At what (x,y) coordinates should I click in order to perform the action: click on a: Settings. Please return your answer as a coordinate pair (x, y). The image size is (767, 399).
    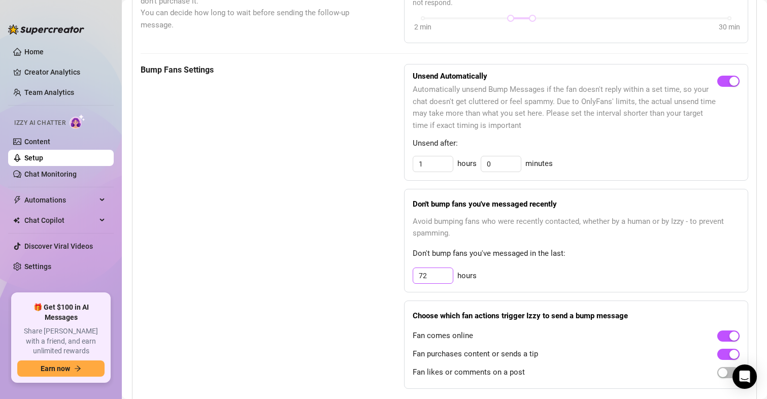
    Looking at the image, I should click on (38, 266).